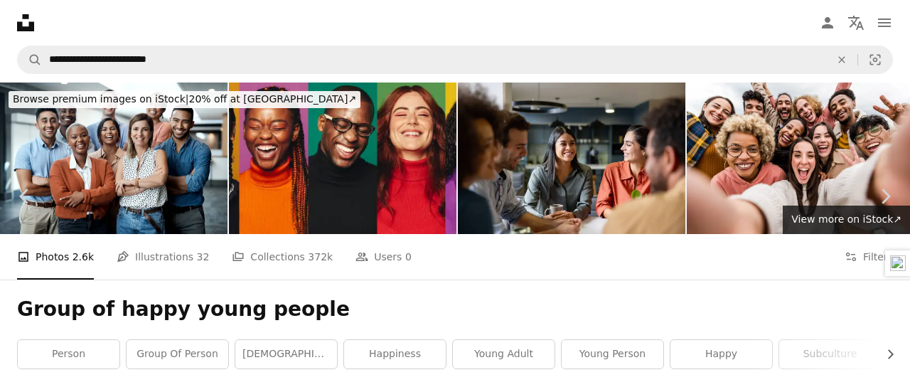  What do you see at coordinates (100, 99) in the screenshot?
I see `span: Browse premium images on iStock |` at bounding box center [100, 99].